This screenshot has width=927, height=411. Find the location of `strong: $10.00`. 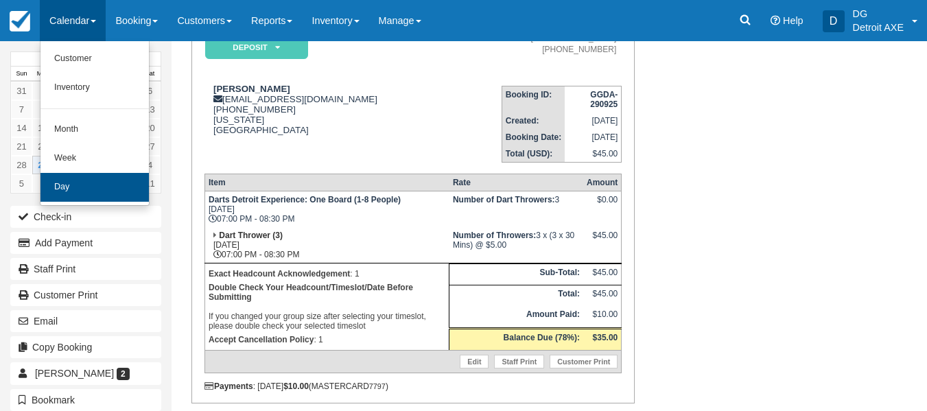

strong: $10.00 is located at coordinates (296, 386).